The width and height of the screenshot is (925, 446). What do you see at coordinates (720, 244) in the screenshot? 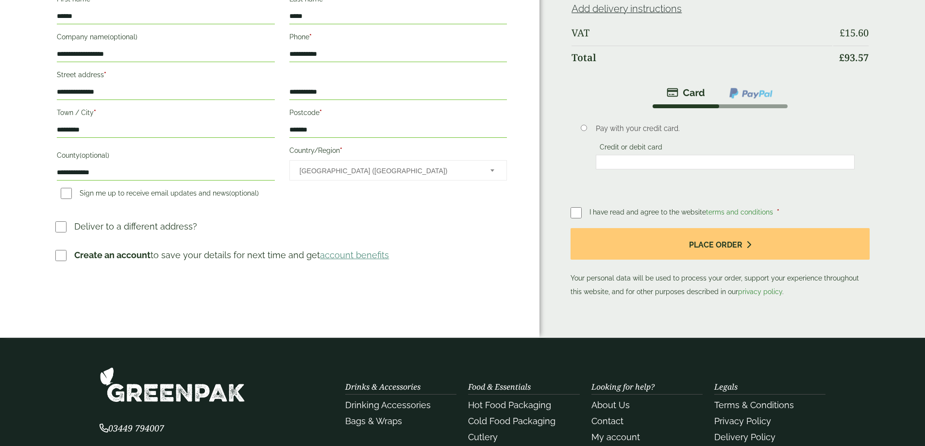
I see `button: Place order` at bounding box center [720, 244].